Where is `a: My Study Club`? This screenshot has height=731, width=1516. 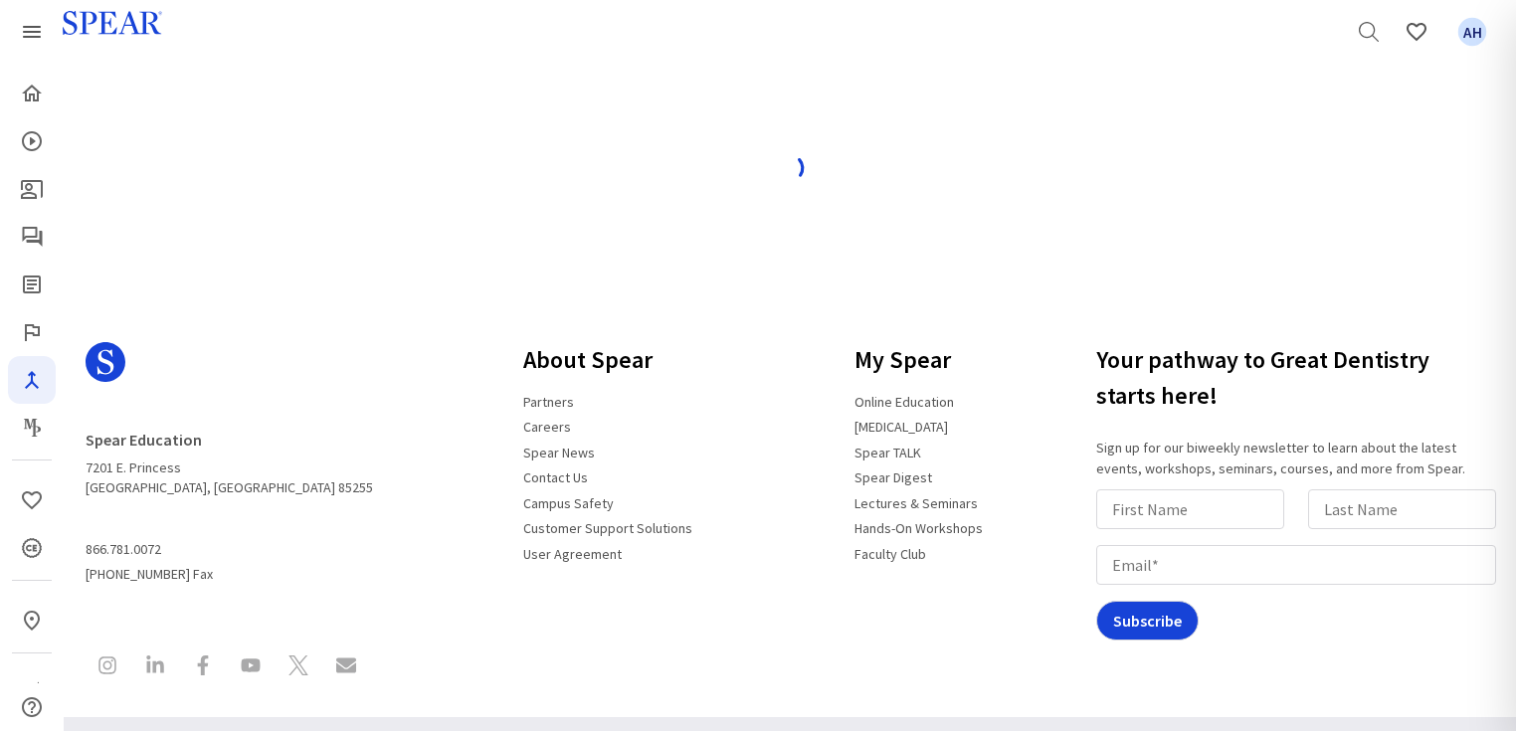
a: My Study Club is located at coordinates (32, 693).